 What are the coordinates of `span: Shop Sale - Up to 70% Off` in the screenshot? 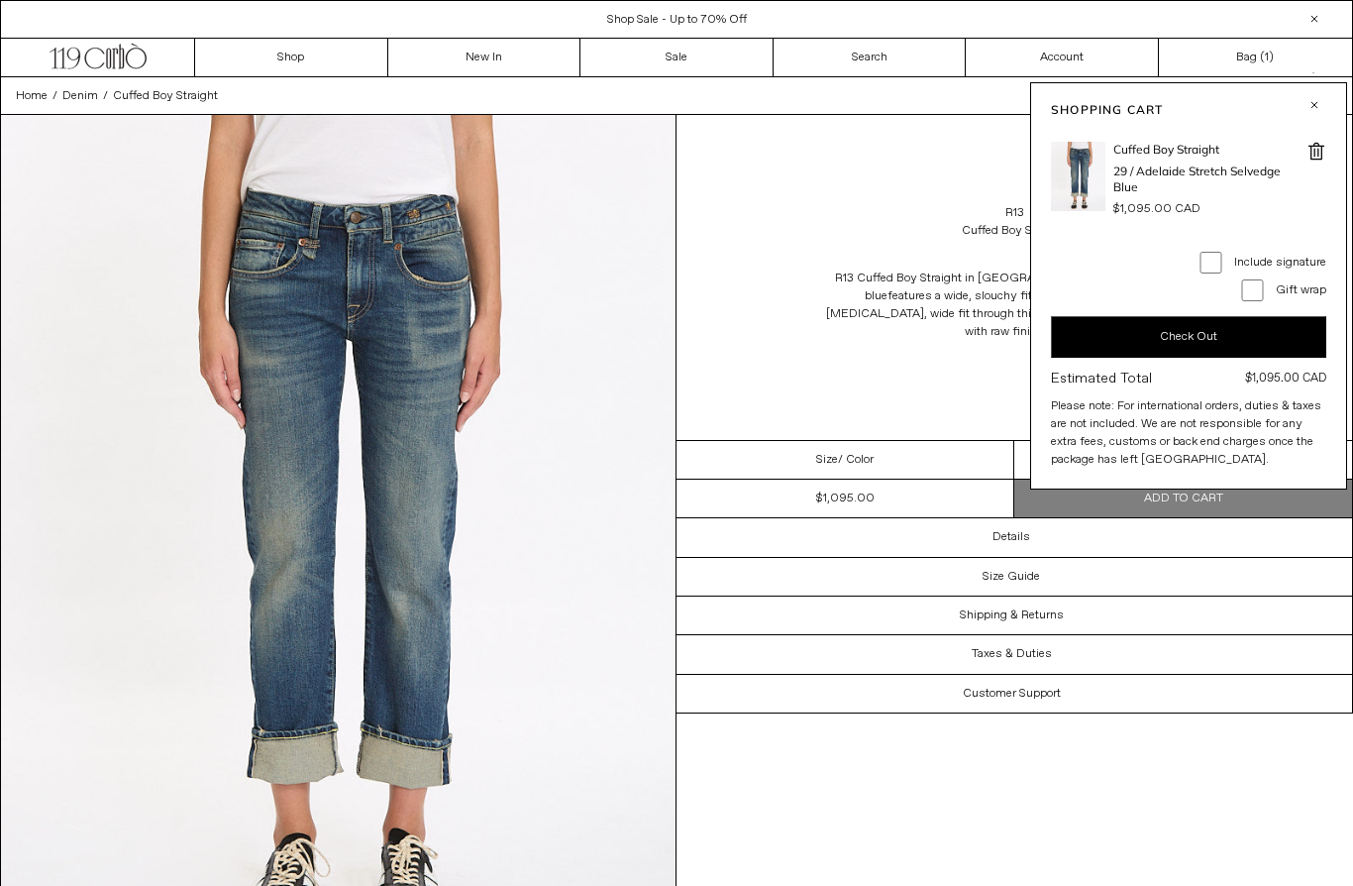 It's located at (677, 20).